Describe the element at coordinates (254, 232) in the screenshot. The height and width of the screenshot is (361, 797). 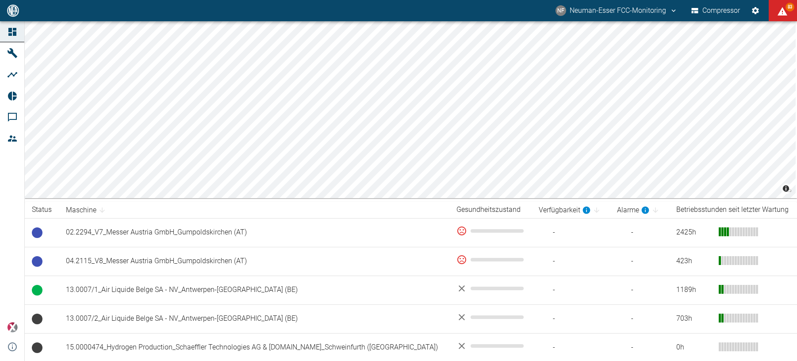
I see `td: 02.2294_V7_Messer Austria GmbH_Gumpoldskirchen (AT)` at that location.